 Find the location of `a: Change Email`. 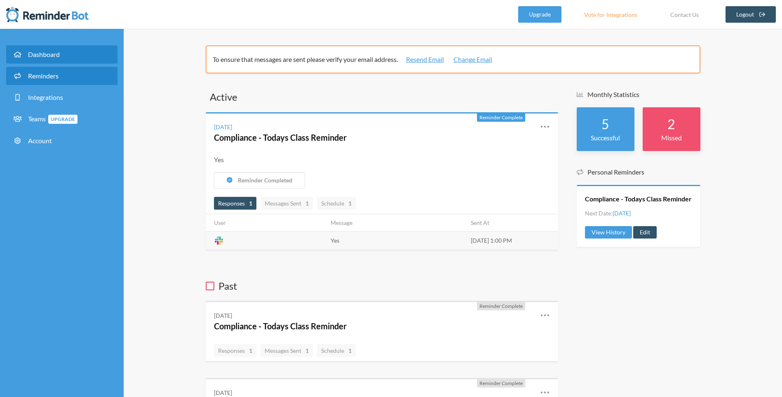

a: Change Email is located at coordinates (473, 59).